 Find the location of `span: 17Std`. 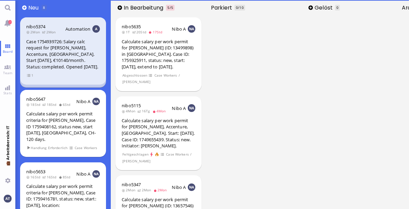

span: 17Std is located at coordinates (156, 32).